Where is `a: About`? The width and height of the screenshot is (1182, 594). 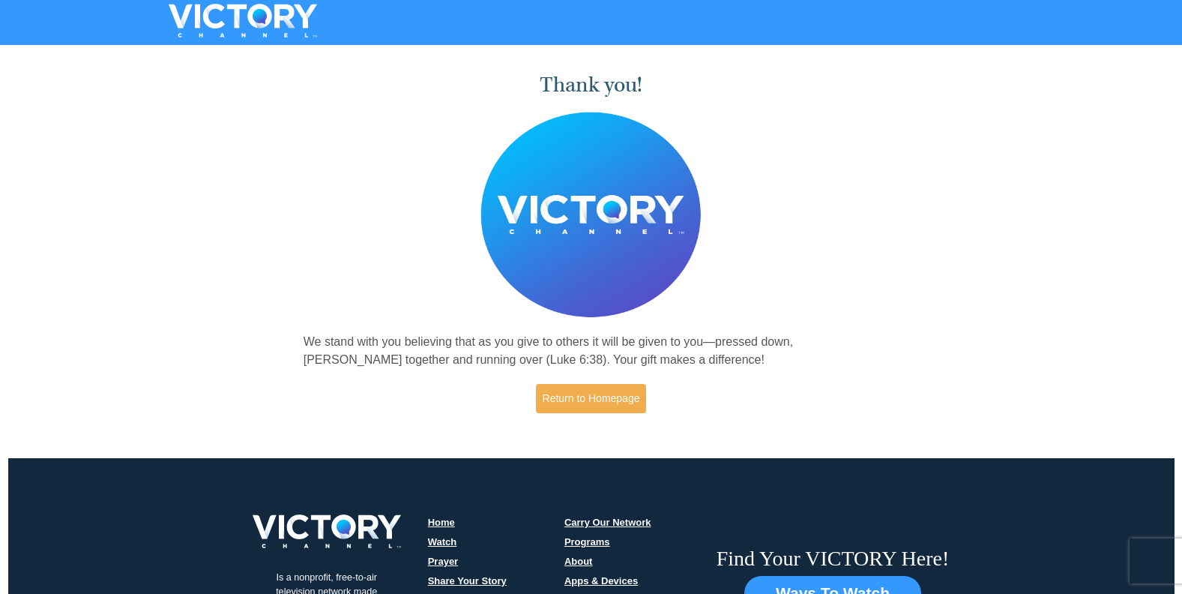
a: About is located at coordinates (579, 561).